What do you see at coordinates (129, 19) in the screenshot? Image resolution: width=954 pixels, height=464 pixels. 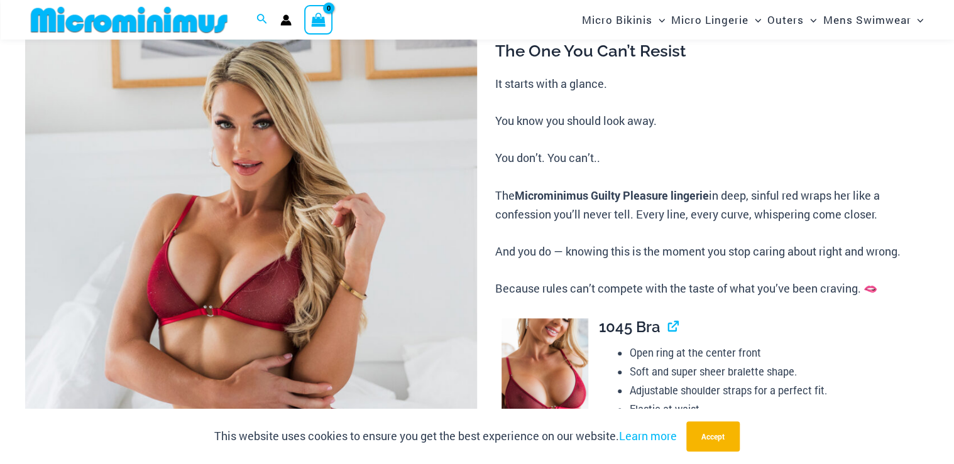 I see `img: MM SHOP LOGO FLAT` at bounding box center [129, 19].